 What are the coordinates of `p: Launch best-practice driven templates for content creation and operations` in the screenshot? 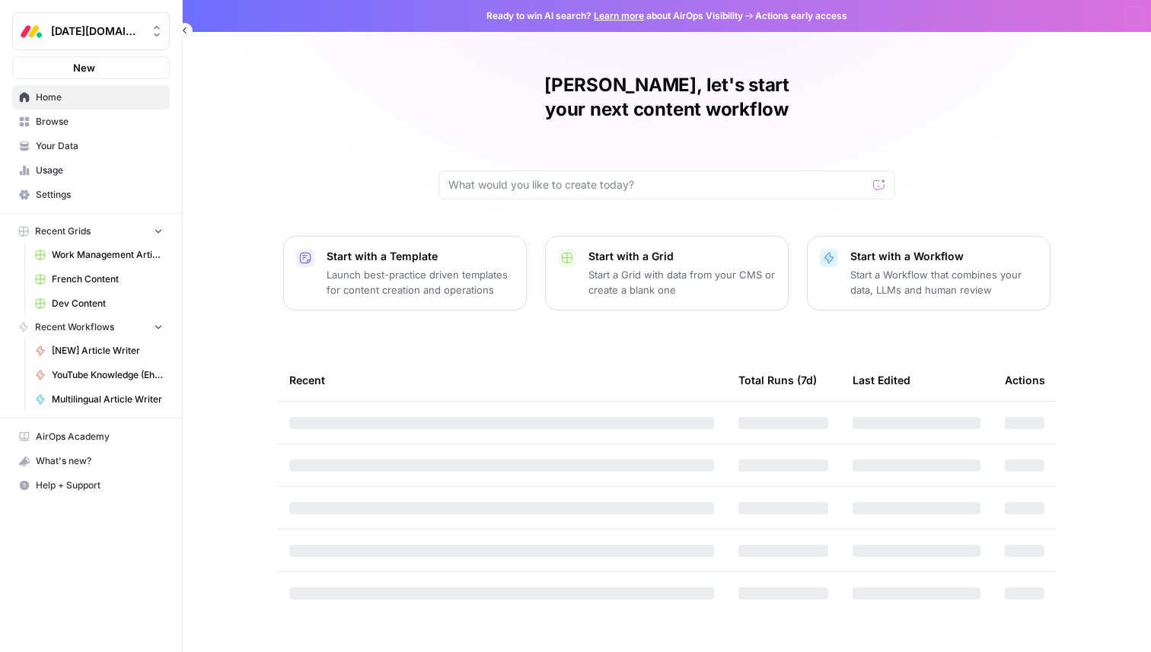 It's located at (420, 282).